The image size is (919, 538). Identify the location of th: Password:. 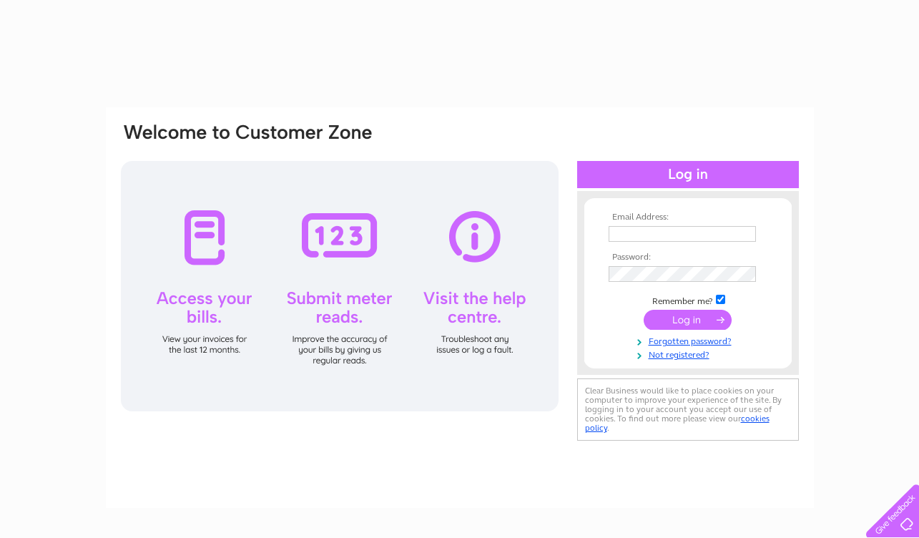
(688, 257).